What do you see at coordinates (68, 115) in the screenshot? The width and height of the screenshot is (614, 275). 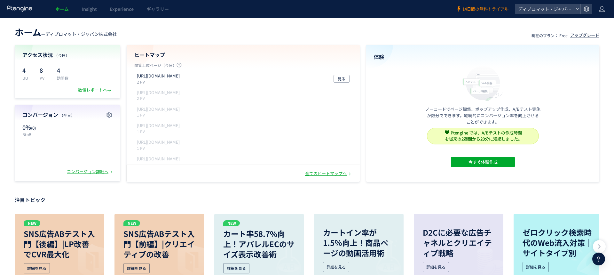 I see `h4: コンバージョン` at bounding box center [68, 115].